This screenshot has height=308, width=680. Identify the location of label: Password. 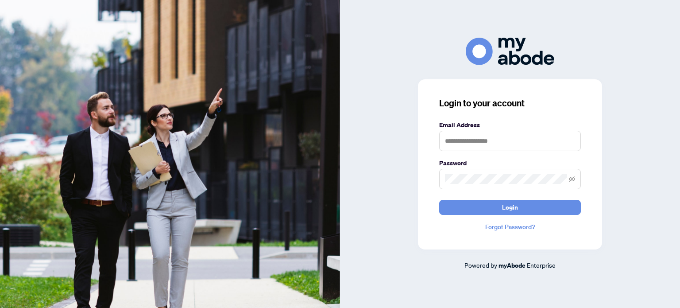
(510, 163).